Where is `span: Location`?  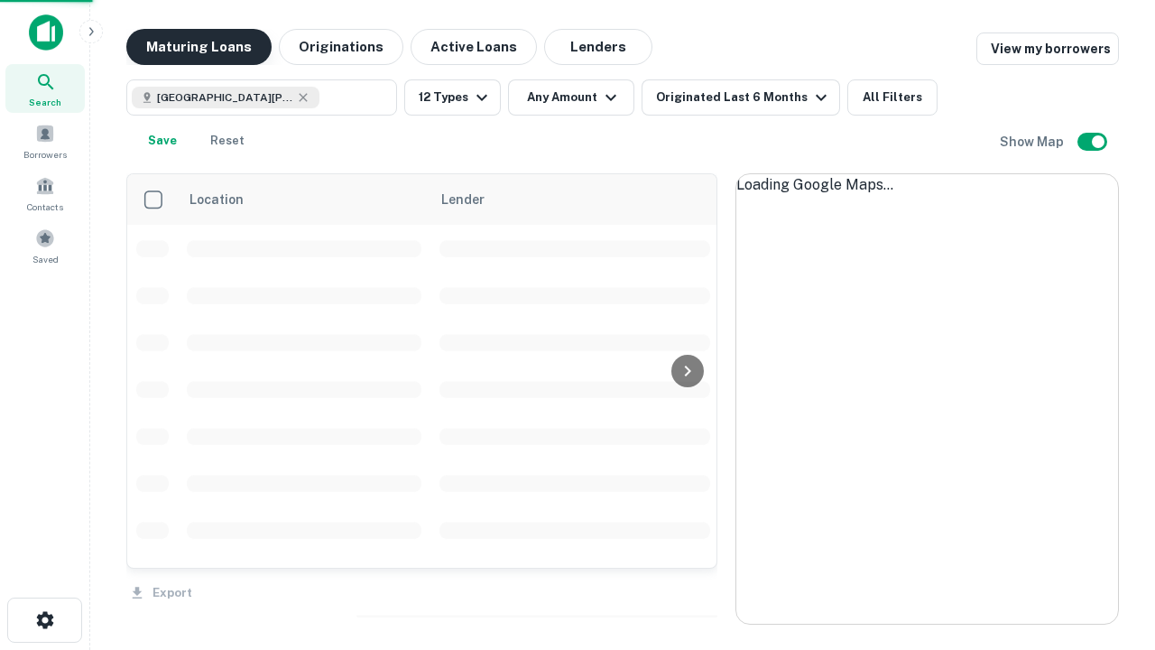 span: Location is located at coordinates (227, 199).